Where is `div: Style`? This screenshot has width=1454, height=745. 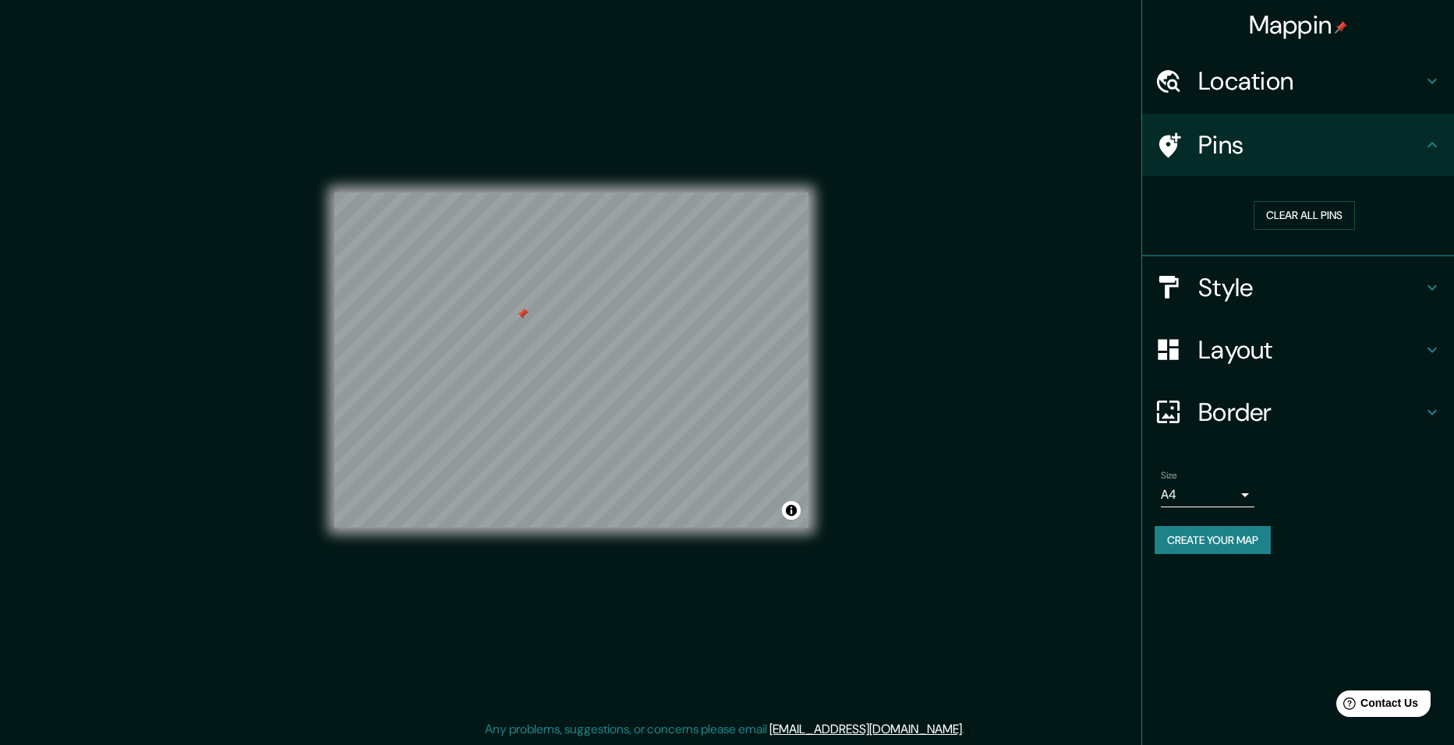 div: Style is located at coordinates (1298, 288).